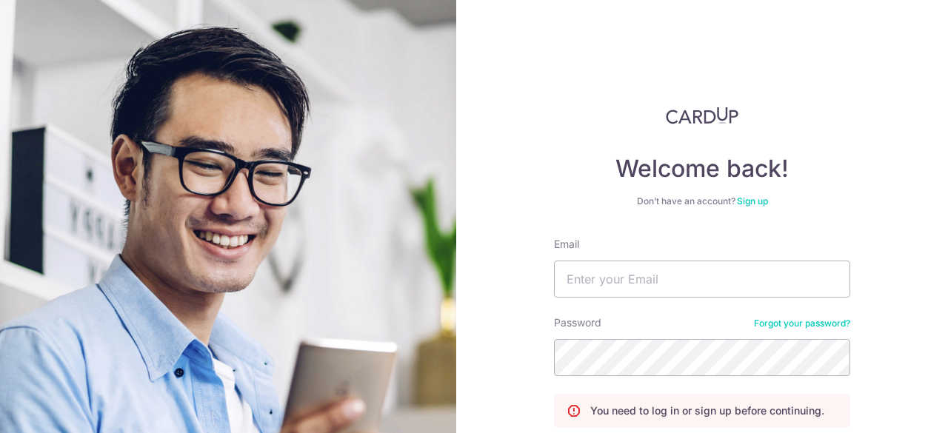  I want to click on div: Don’t have an account?, so click(702, 202).